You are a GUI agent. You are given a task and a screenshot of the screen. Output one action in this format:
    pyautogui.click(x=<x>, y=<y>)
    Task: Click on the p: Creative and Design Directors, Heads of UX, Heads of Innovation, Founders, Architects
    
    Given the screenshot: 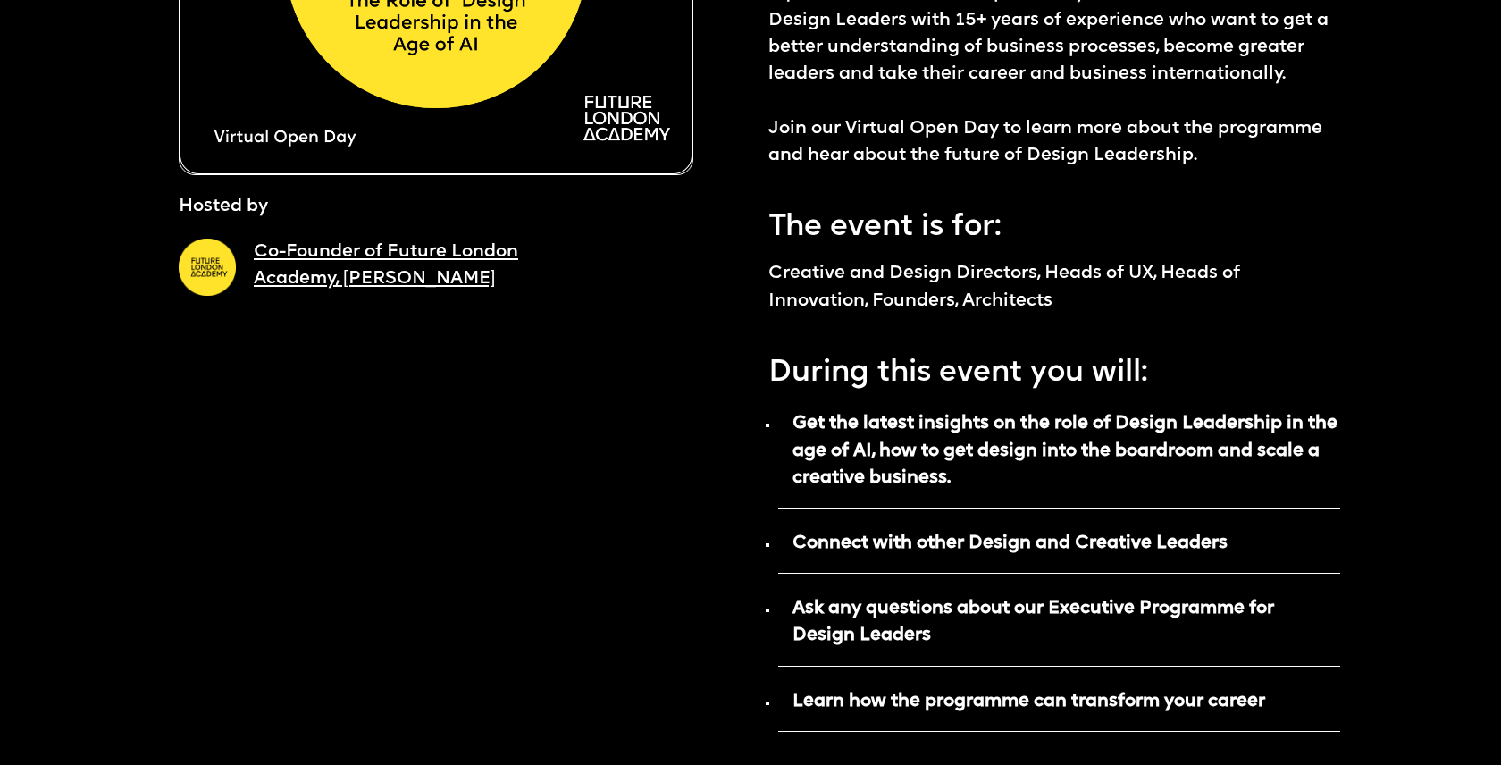 What is the action you would take?
    pyautogui.click(x=1054, y=287)
    